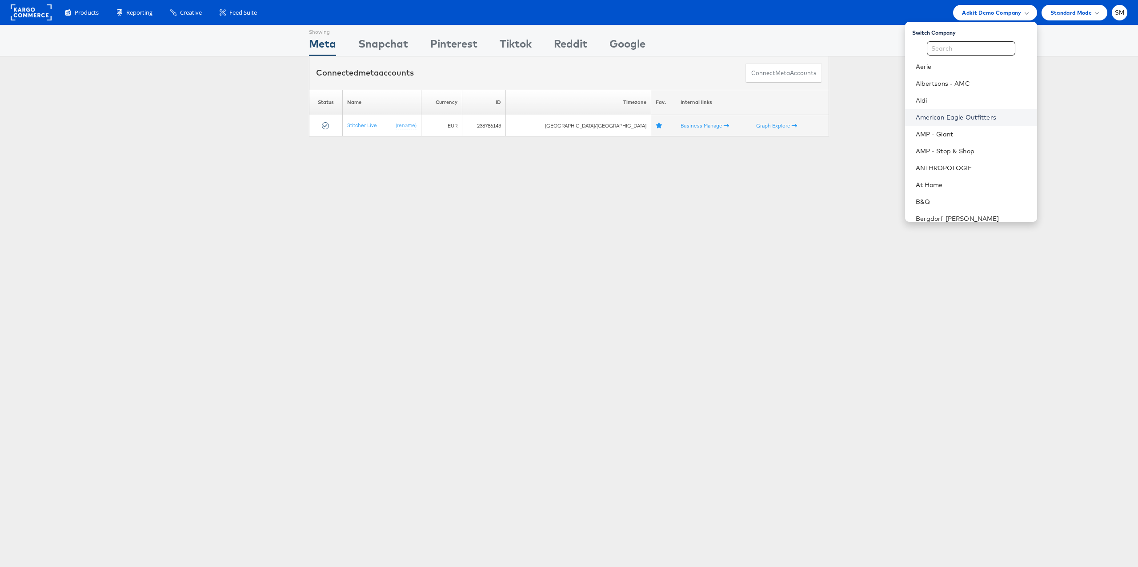  Describe the element at coordinates (1120, 12) in the screenshot. I see `span: SM` at that location.